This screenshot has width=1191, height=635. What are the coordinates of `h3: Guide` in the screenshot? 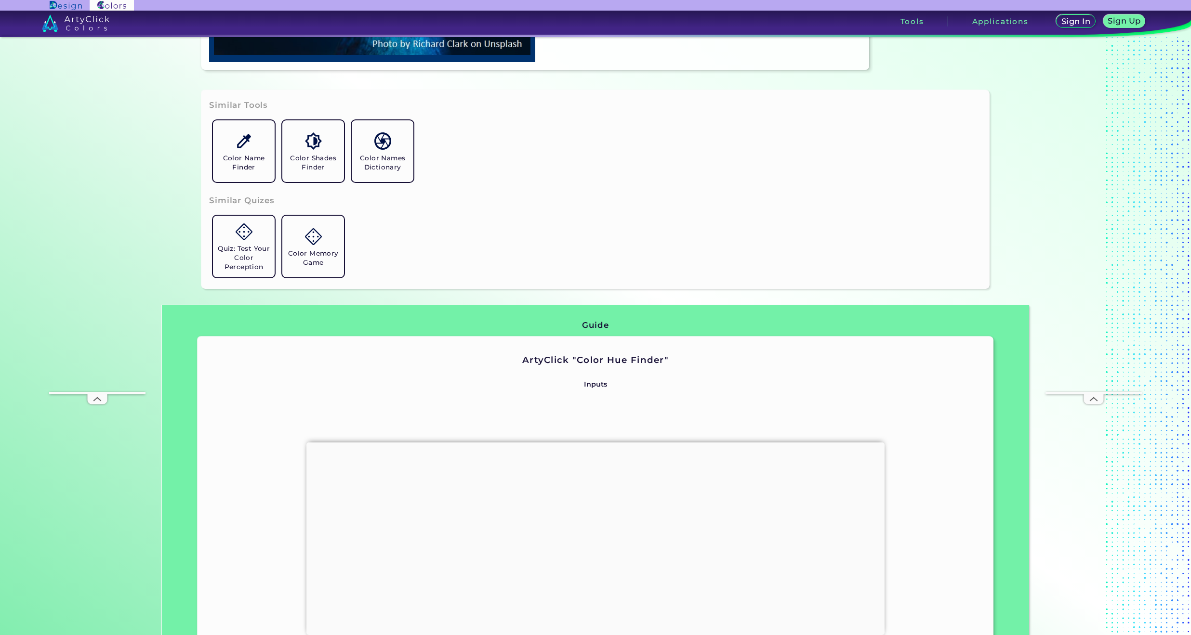 It's located at (595, 326).